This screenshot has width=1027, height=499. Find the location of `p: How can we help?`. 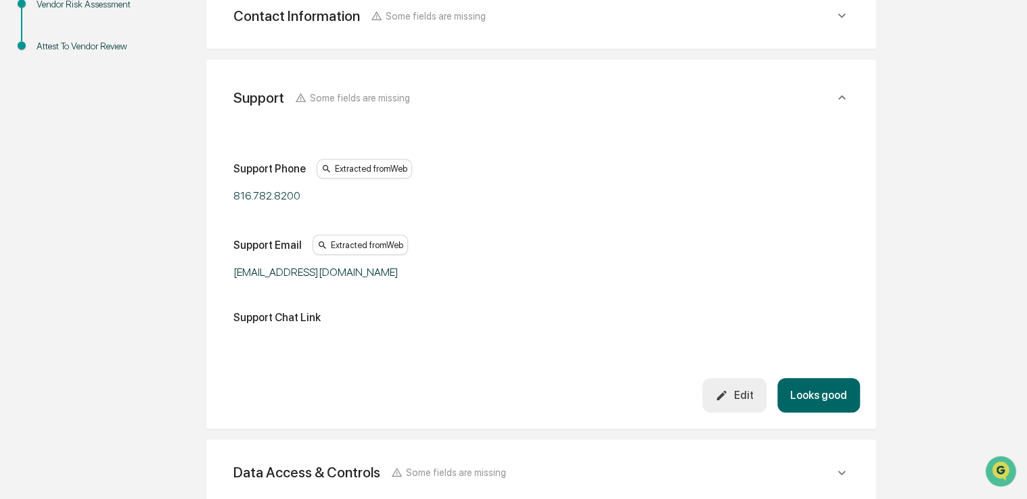

p: How can we help? is located at coordinates (130, 39).